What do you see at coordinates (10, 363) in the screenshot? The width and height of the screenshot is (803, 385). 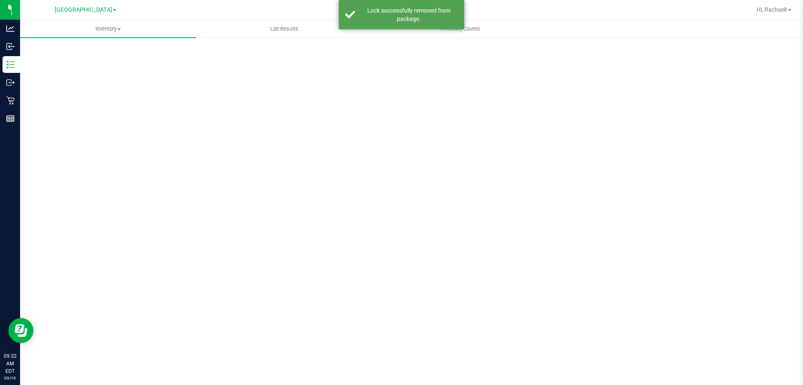 I see `p: 09:32 AM EDT` at bounding box center [10, 363].